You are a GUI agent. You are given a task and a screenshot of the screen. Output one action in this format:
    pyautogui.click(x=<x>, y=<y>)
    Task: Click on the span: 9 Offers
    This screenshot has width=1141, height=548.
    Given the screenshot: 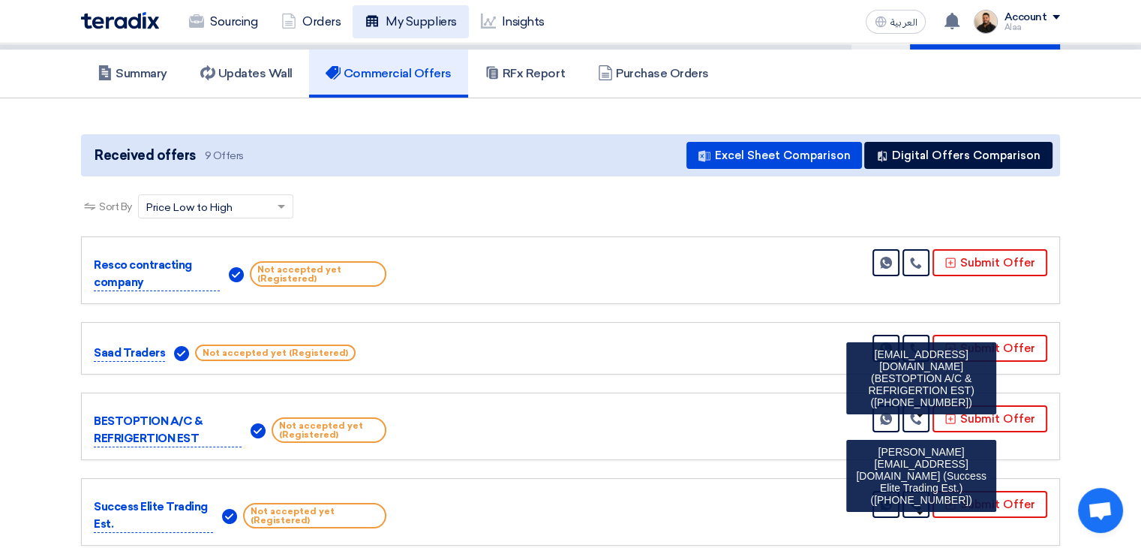 What is the action you would take?
    pyautogui.click(x=224, y=155)
    